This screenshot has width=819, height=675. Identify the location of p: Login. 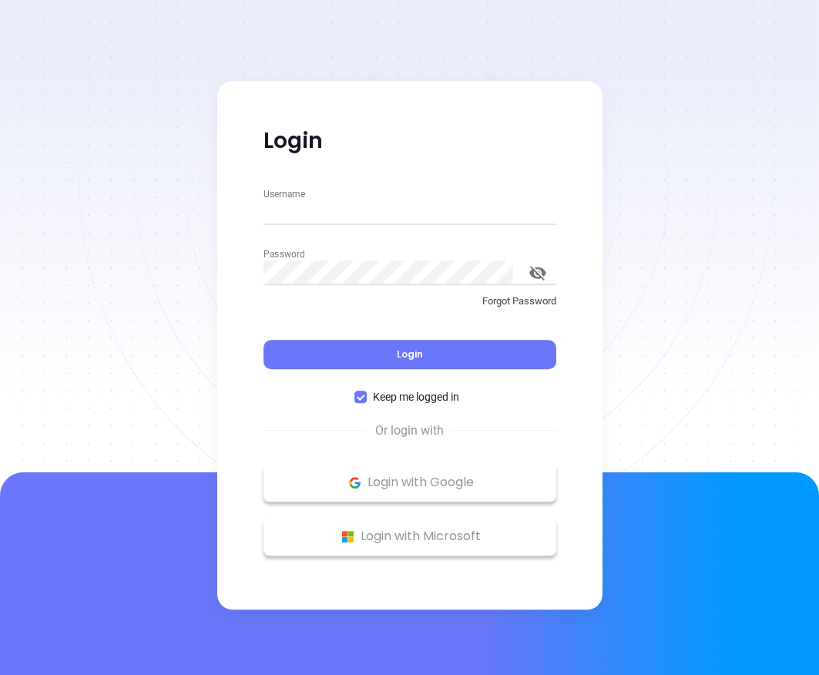
(410, 141).